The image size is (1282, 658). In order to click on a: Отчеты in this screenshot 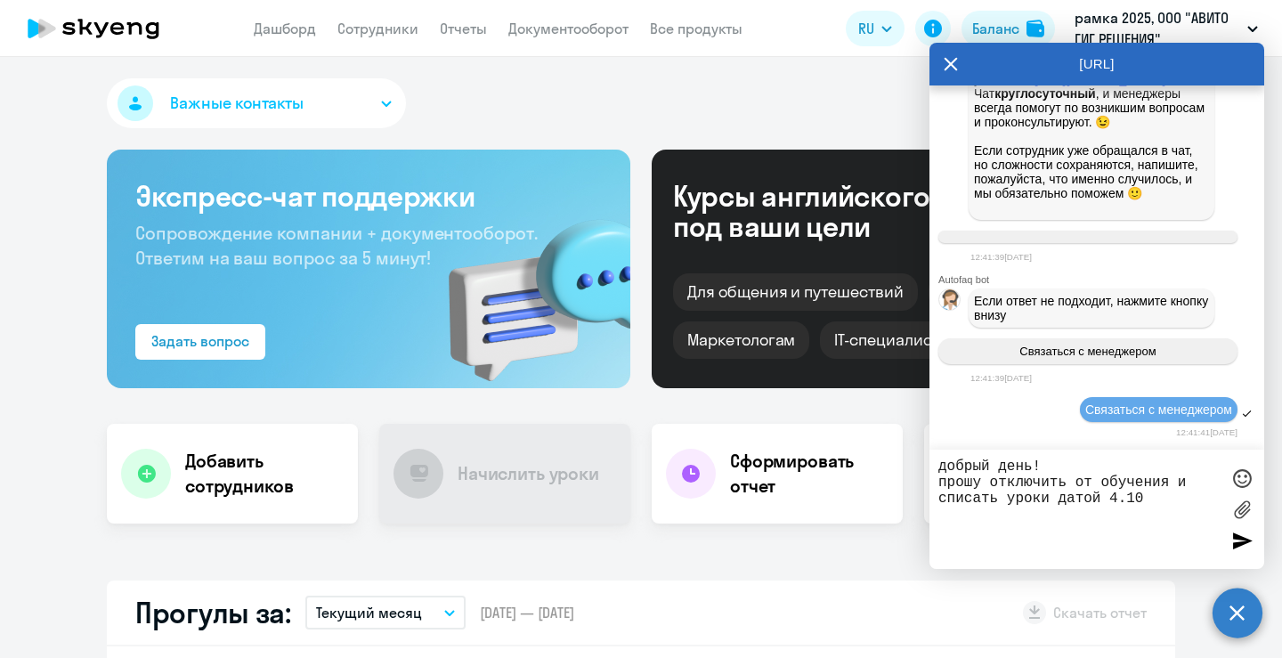, I will do `click(463, 28)`.